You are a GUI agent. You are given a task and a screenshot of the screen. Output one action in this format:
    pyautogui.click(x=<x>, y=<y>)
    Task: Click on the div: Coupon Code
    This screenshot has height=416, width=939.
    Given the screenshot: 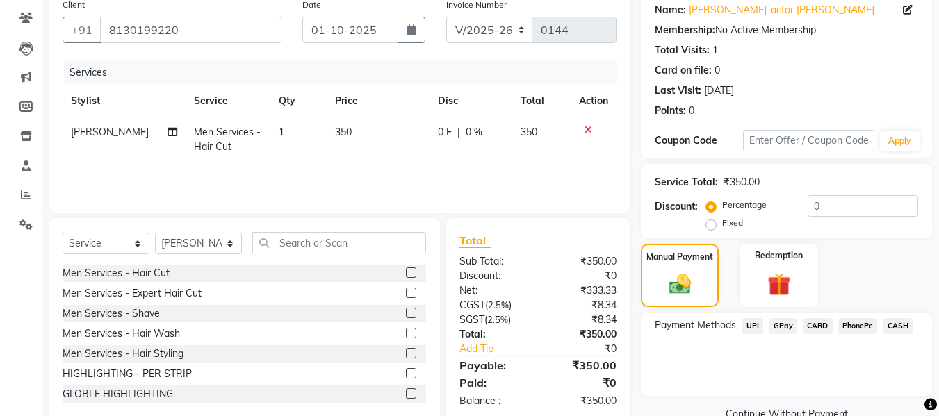 What is the action you would take?
    pyautogui.click(x=699, y=140)
    